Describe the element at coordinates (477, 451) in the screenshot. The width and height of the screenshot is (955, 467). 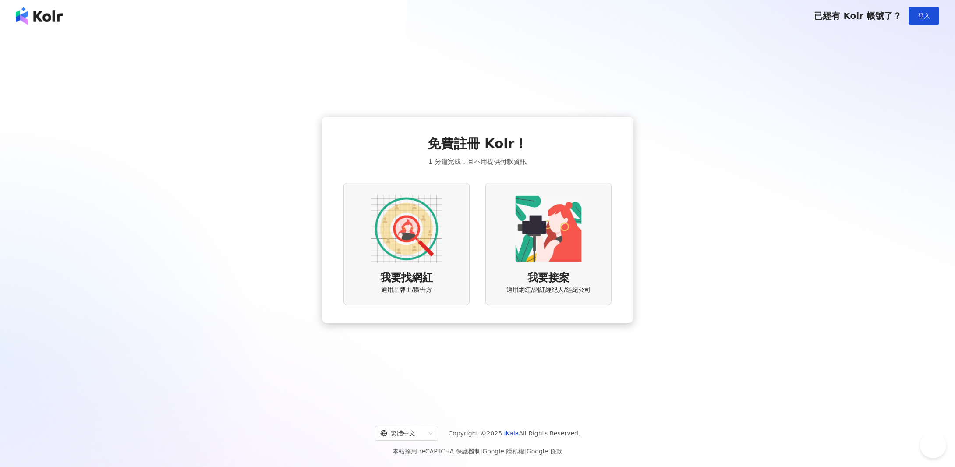
I see `span: 本站採用 reCAPTCHA 保護機制` at that location.